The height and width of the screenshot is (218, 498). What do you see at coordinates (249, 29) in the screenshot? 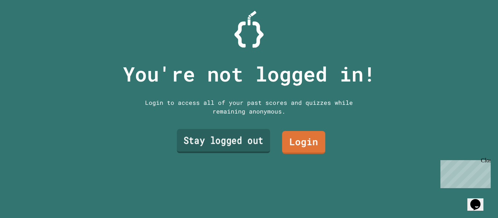
I see `img: Logo.svg` at bounding box center [249, 29].